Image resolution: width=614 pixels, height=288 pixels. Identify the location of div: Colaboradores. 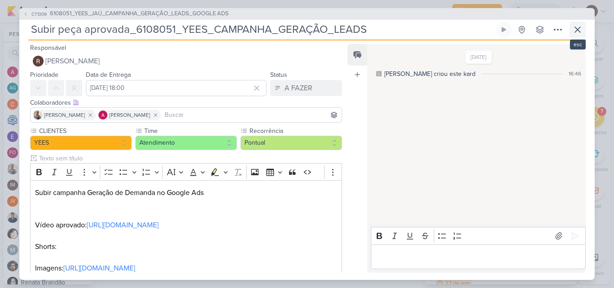
(186, 103).